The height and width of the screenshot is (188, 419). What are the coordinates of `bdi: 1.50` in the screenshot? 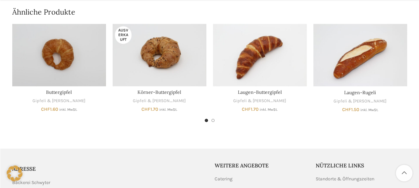 It's located at (351, 109).